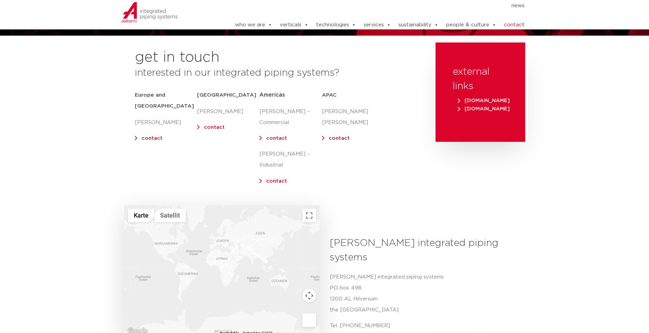 This screenshot has width=649, height=333. I want to click on button: Pegman auf die Karte ziehen, um Street View aufzurufen, so click(309, 320).